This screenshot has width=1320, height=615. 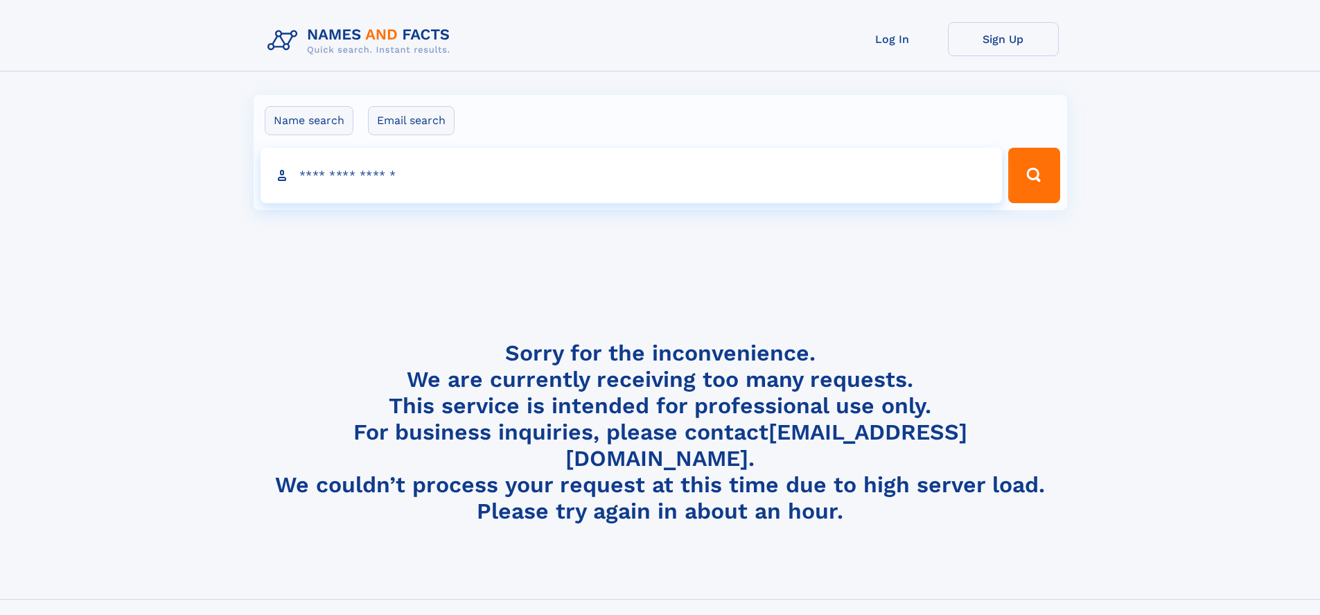 I want to click on img: Logo Names and Facts, so click(x=362, y=41).